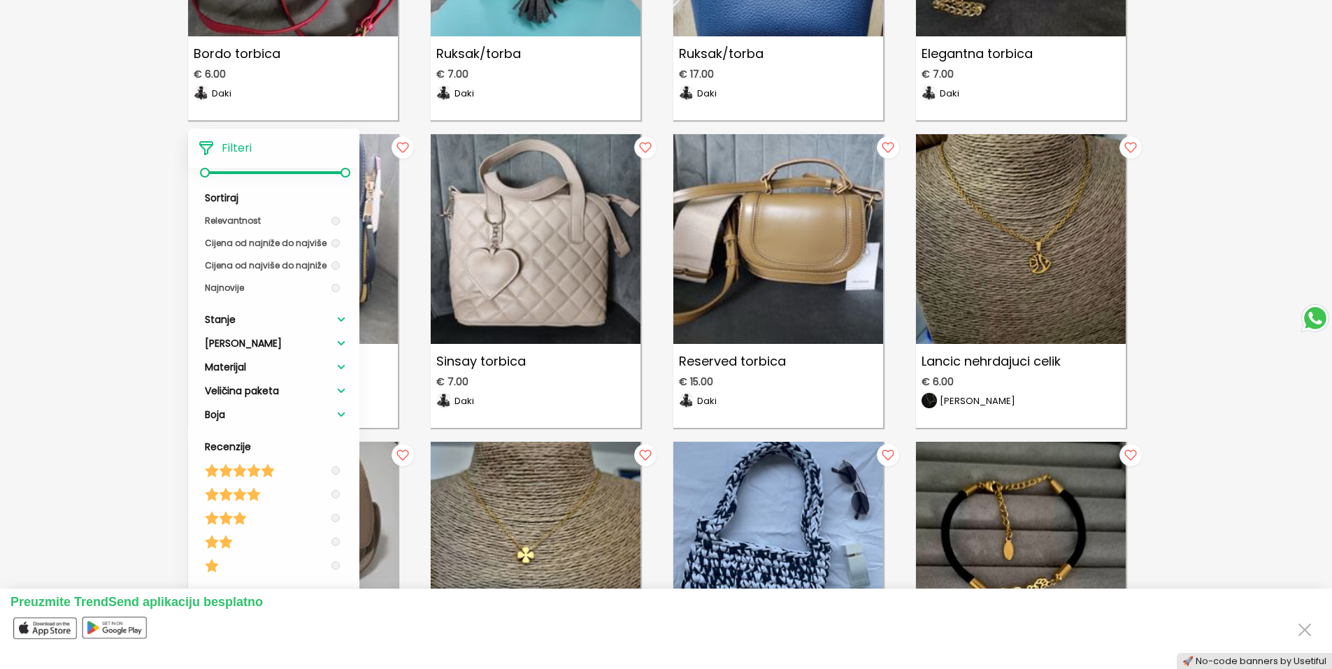 This screenshot has height=669, width=1332. Describe the element at coordinates (535, 361) in the screenshot. I see `p: Sinsay torbica` at that location.